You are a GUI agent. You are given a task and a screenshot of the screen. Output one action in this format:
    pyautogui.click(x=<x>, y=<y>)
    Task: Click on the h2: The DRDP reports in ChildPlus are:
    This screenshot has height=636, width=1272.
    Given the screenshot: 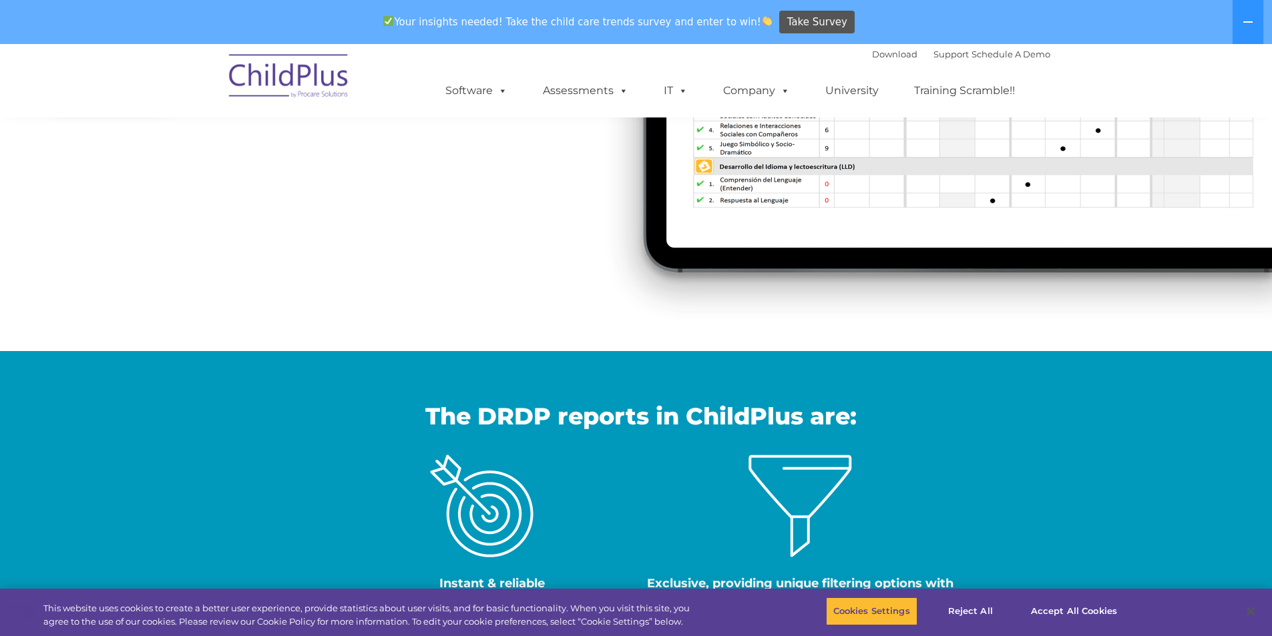 What is the action you would take?
    pyautogui.click(x=641, y=416)
    